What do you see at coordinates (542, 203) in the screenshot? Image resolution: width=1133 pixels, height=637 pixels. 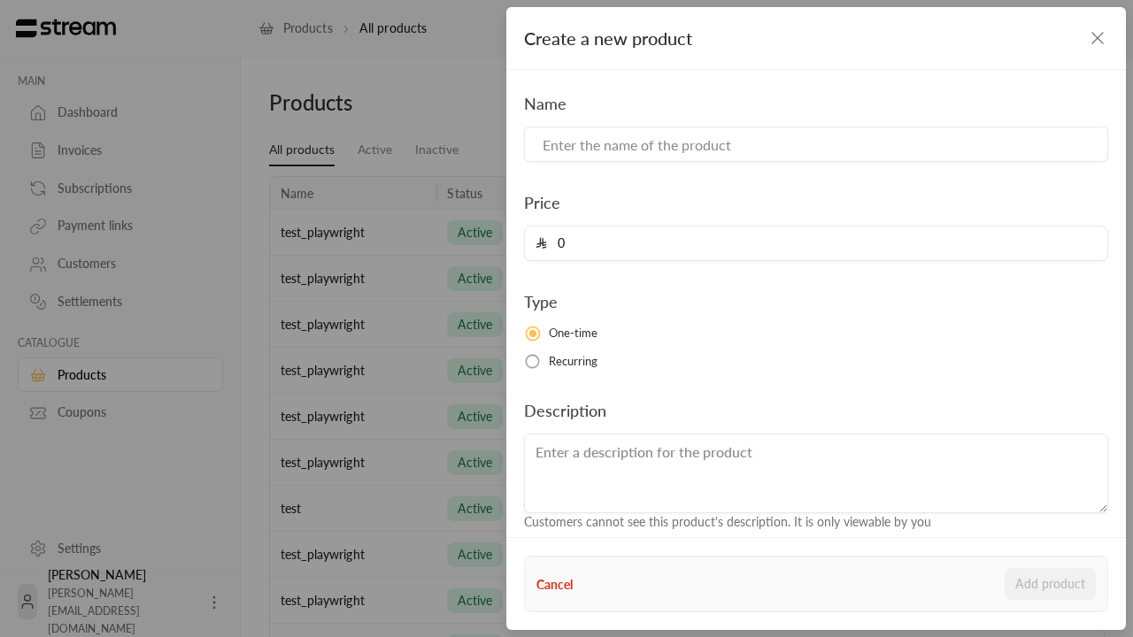 I see `label: Price` at bounding box center [542, 203].